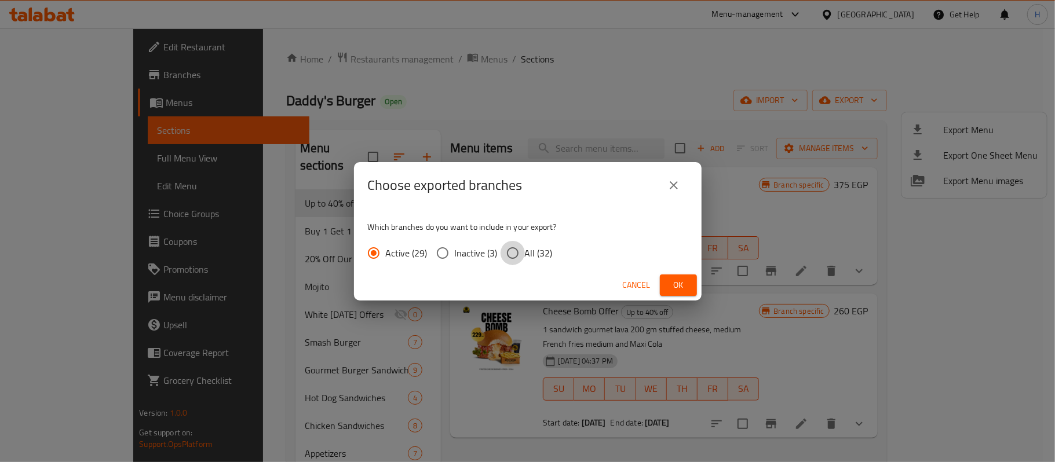 Image resolution: width=1055 pixels, height=462 pixels. Describe the element at coordinates (674, 185) in the screenshot. I see `button: close` at that location.